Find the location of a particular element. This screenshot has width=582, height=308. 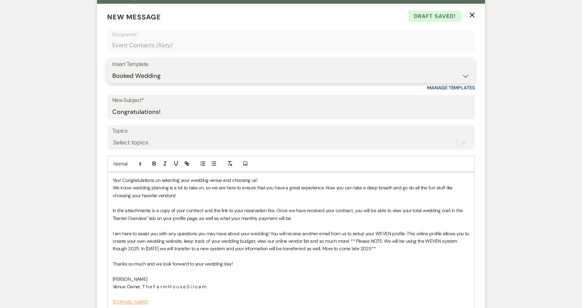

p: We know wedding planning is a lot to take on, so we are here to ensure that you have a great expe... is located at coordinates (291, 192).